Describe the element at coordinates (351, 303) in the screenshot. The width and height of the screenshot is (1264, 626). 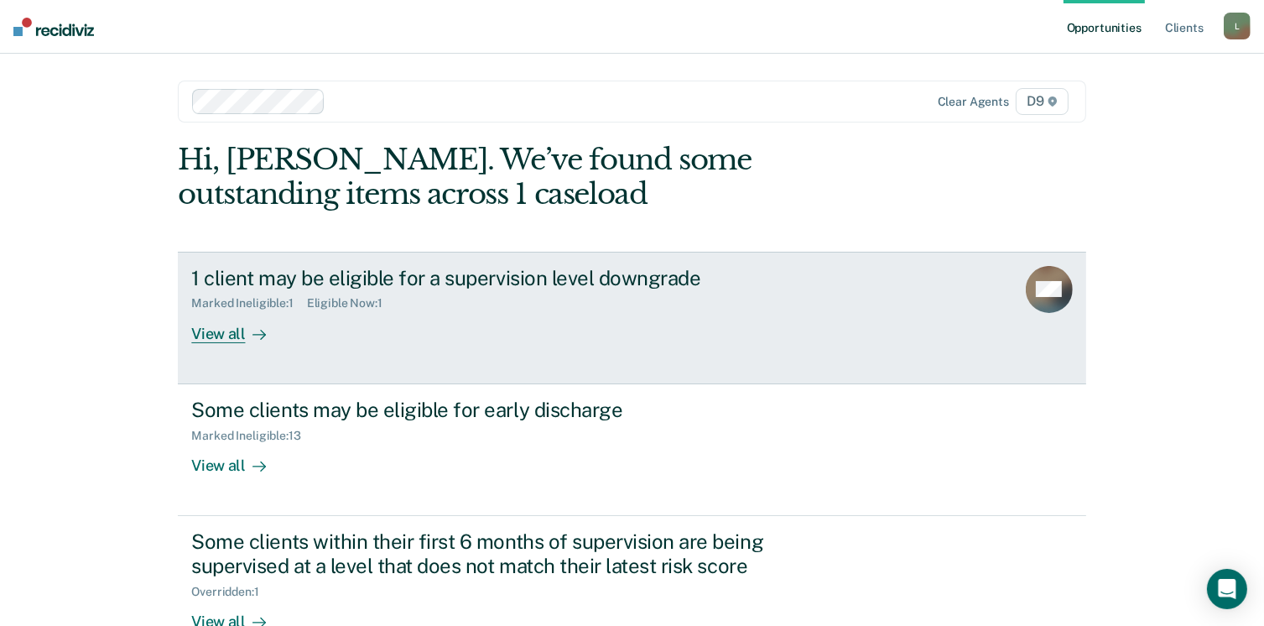
I see `div: Eligible Now : 1` at that location.